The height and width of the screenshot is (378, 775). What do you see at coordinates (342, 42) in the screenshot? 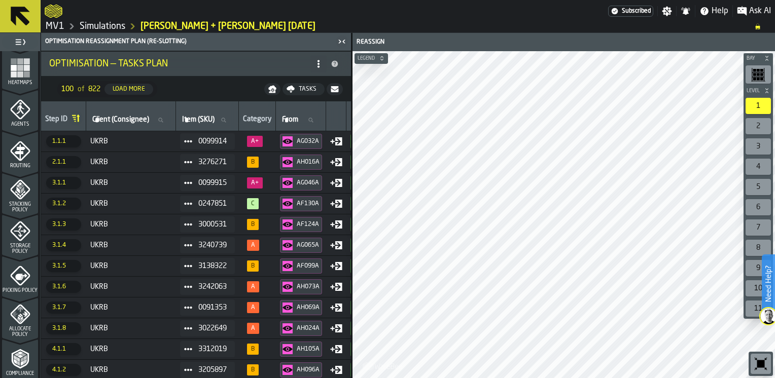
I see `label: button-toggle-Close me` at bounding box center [342, 42].